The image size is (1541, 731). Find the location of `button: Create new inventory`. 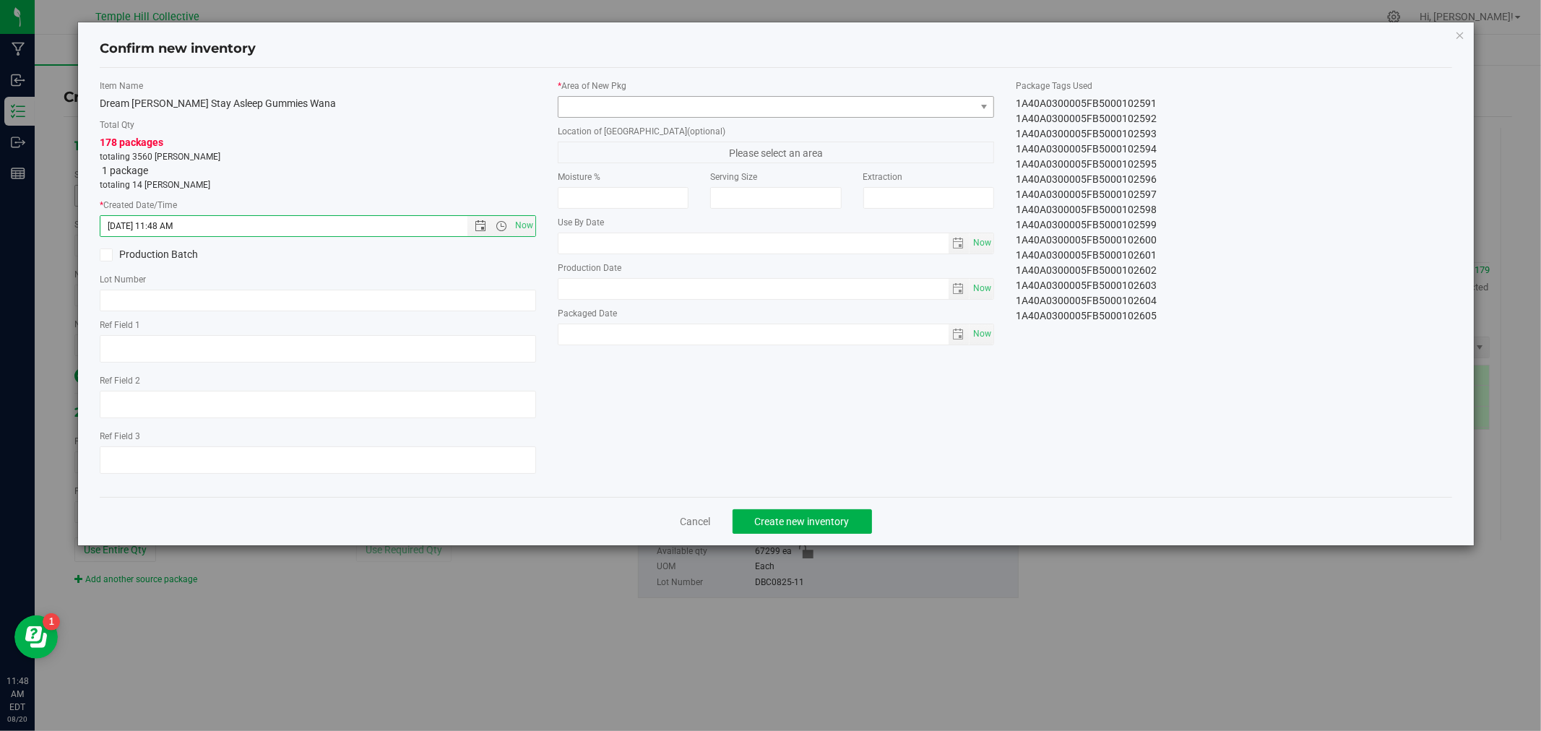

button: Create new inventory is located at coordinates (802, 522).